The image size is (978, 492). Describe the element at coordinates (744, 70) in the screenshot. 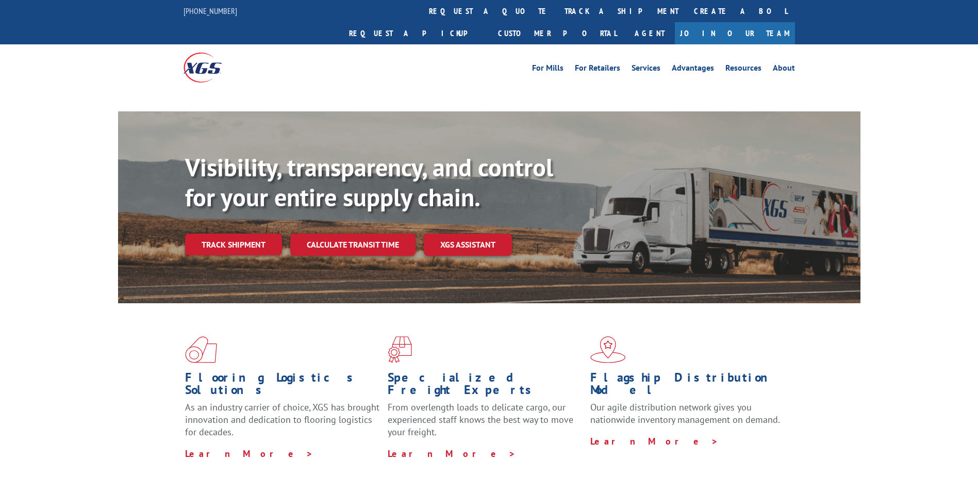

I see `a: Resources` at that location.